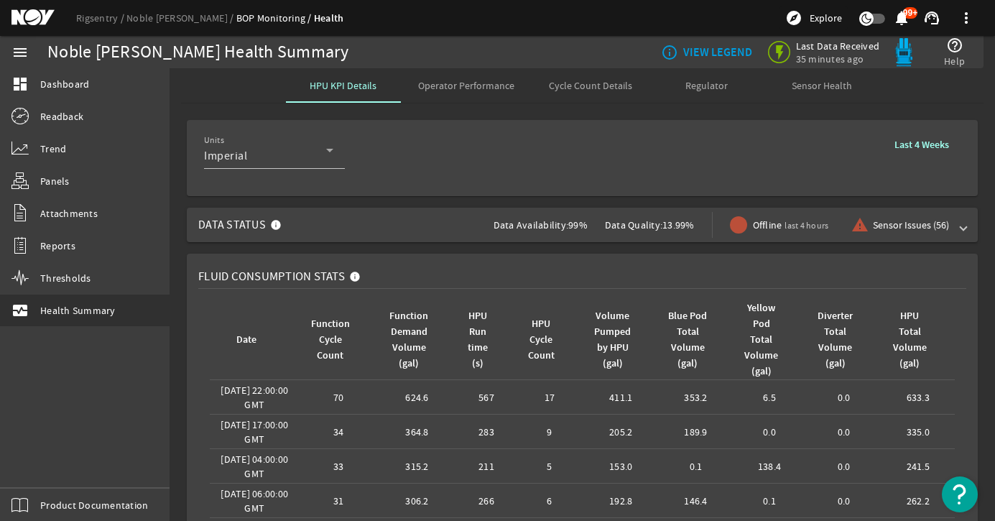 The width and height of the screenshot is (995, 521). I want to click on div: 315.2, so click(417, 466).